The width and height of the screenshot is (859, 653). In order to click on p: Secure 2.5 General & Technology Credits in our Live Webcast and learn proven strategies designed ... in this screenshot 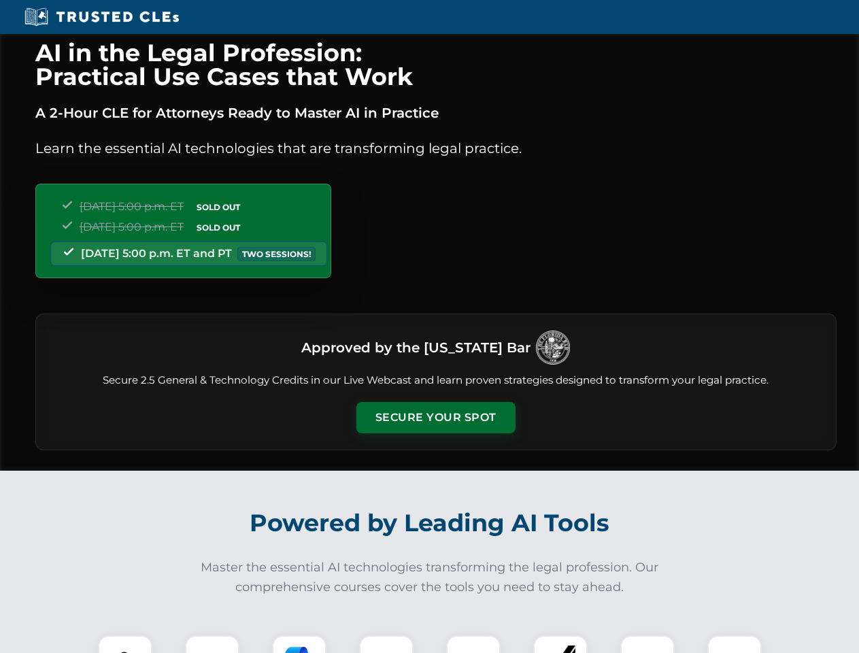, I will do `click(436, 380)`.